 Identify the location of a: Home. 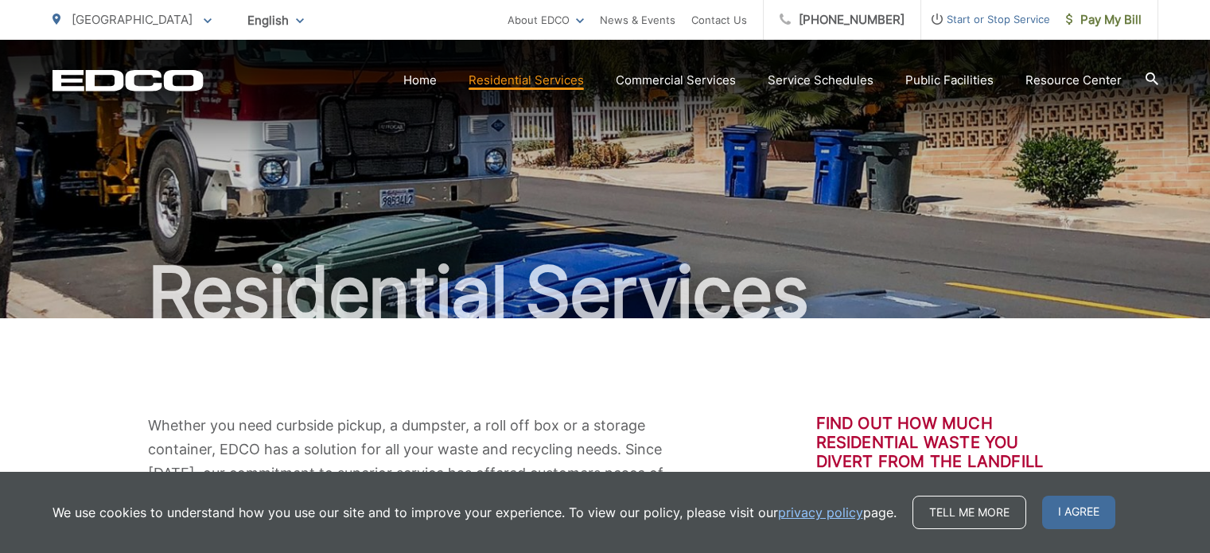
(420, 80).